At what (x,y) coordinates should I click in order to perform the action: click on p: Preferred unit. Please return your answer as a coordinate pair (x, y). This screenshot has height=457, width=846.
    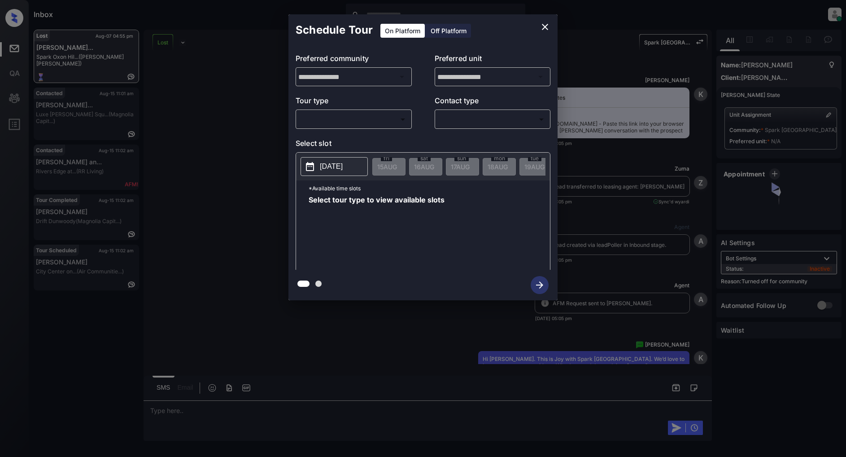
    Looking at the image, I should click on (493, 60).